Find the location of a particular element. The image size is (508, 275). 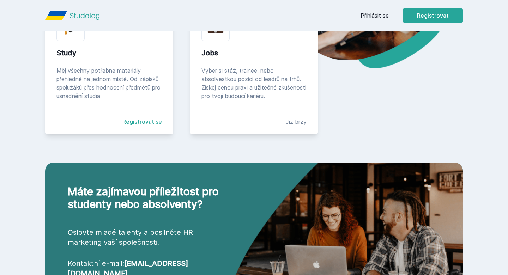

div: Jobs is located at coordinates (254, 53).